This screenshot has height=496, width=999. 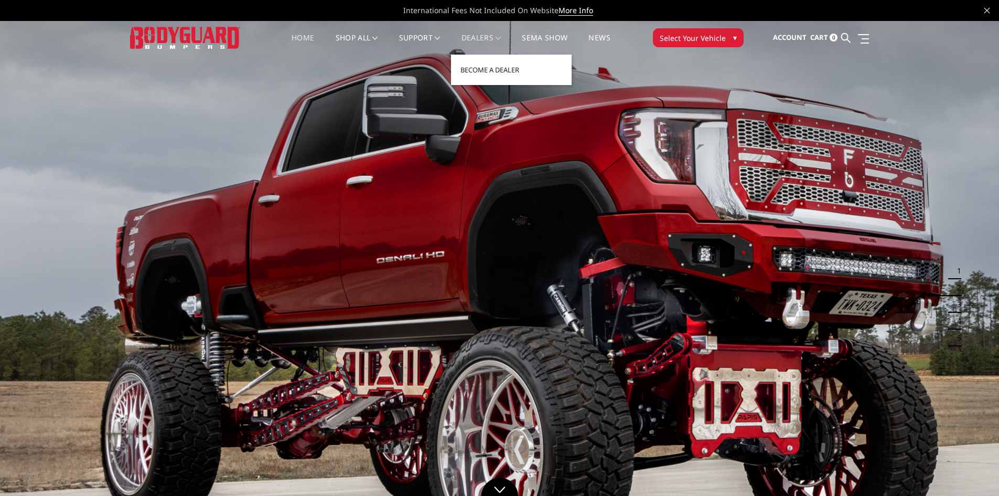 I want to click on span: 0, so click(x=833, y=37).